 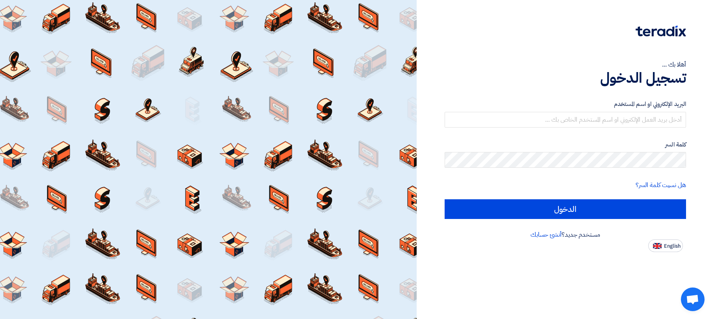 What do you see at coordinates (665, 246) in the screenshot?
I see `button: English` at bounding box center [665, 246].